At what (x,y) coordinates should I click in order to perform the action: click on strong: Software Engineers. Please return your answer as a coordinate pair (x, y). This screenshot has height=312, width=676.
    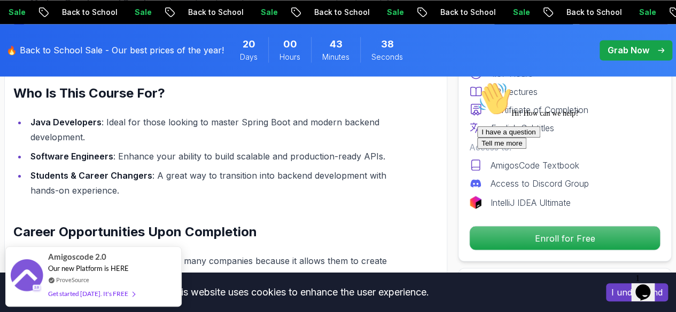
    Looking at the image, I should click on (72, 156).